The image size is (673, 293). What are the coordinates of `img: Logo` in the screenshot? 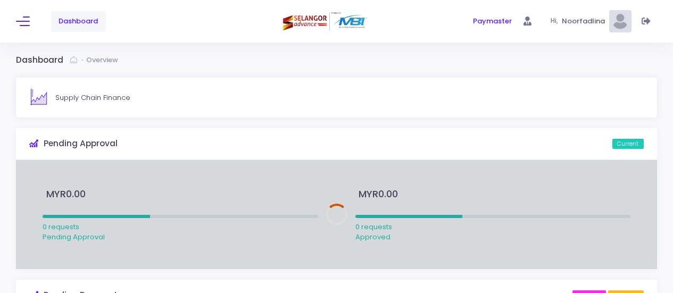 It's located at (326, 21).